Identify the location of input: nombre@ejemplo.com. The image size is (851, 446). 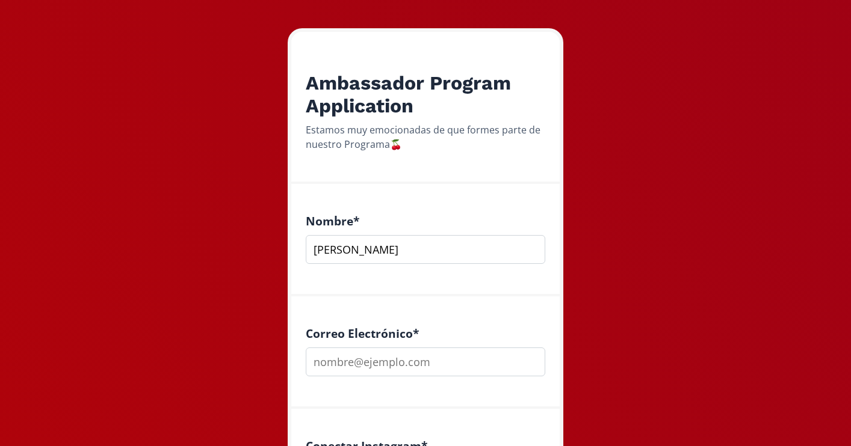
(425, 362).